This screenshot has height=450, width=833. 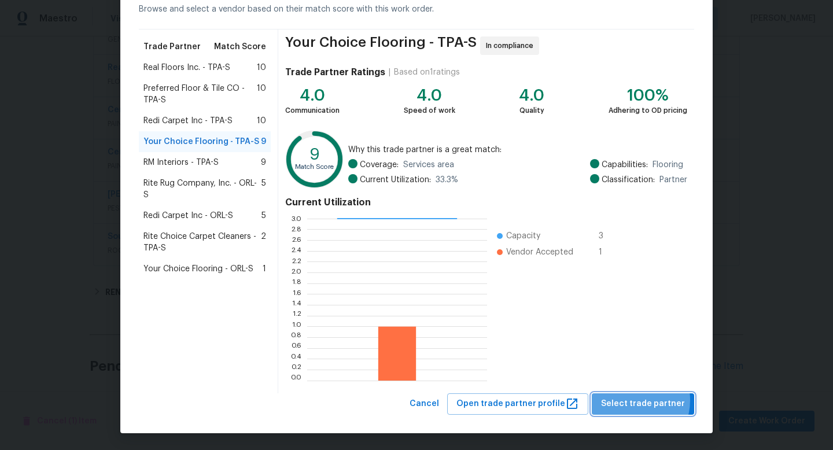 I want to click on div: Adhering to OD pricing, so click(x=648, y=111).